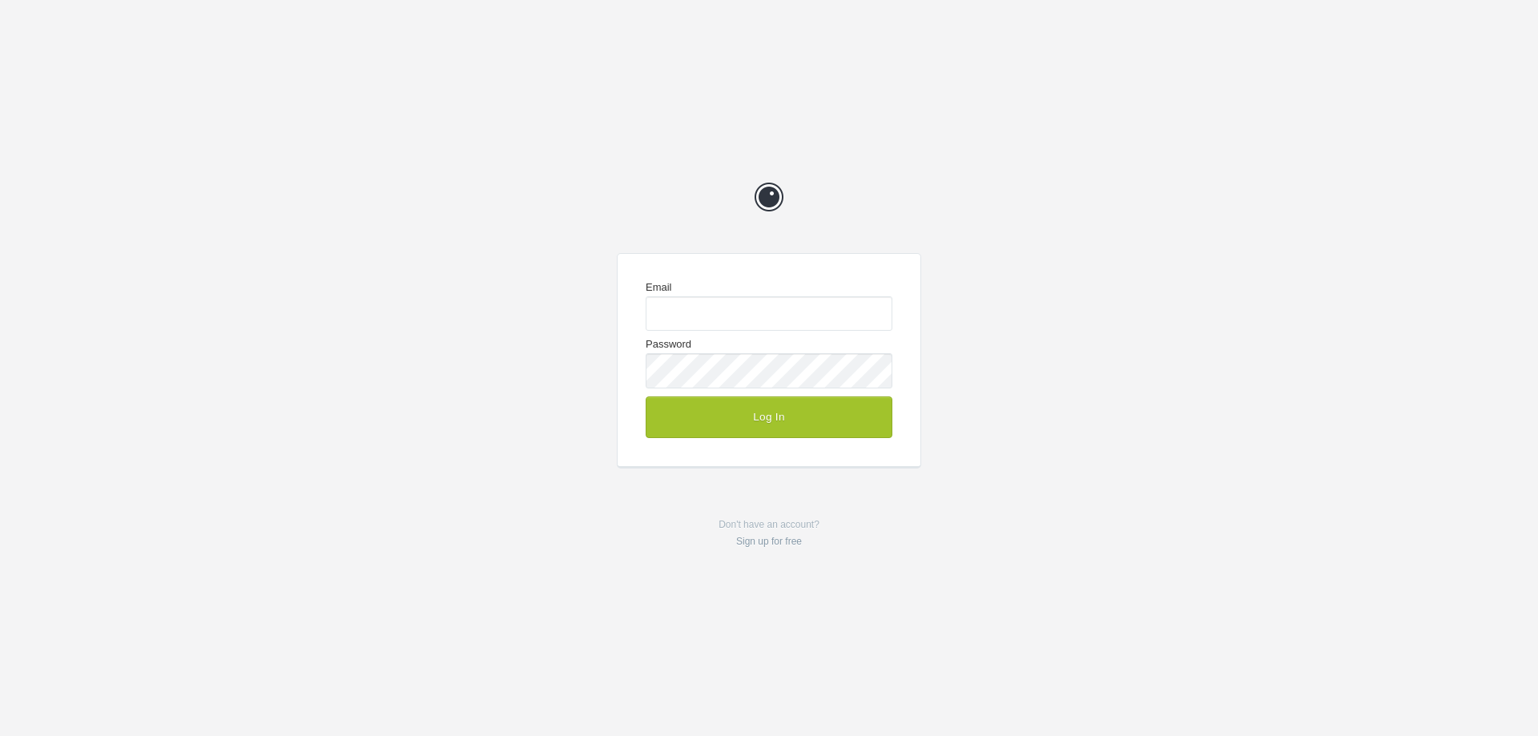 The image size is (1538, 736). Describe the element at coordinates (769, 533) in the screenshot. I see `p: Don't have an account?` at that location.